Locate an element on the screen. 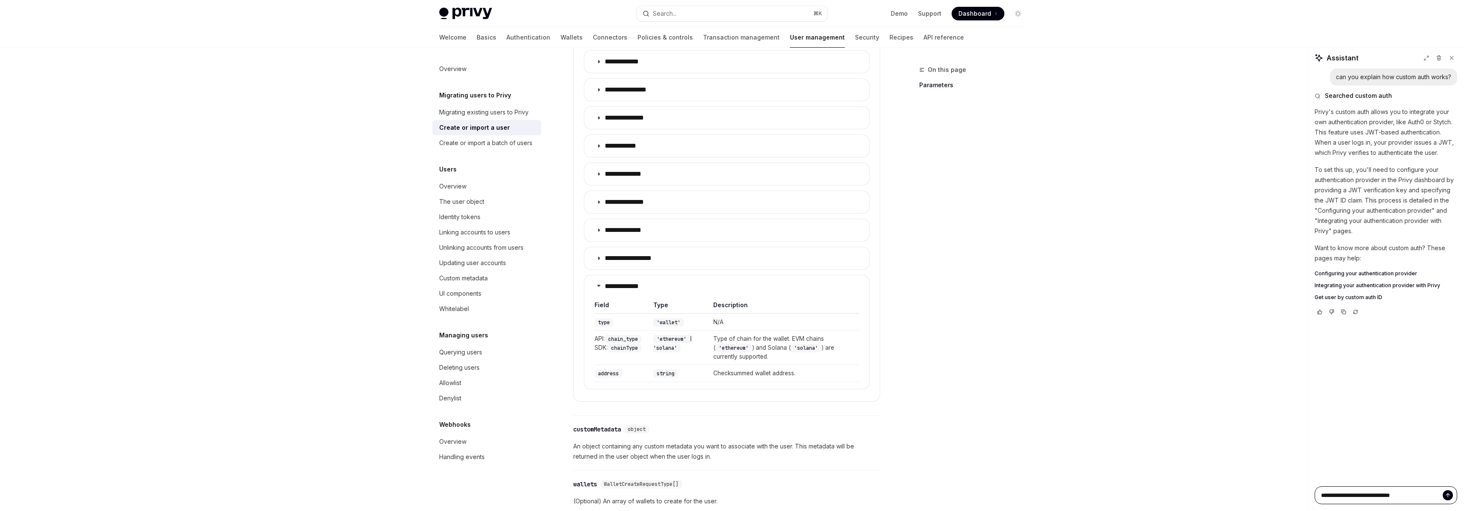 Image resolution: width=1464 pixels, height=511 pixels. div: Denylist is located at coordinates (450, 398).